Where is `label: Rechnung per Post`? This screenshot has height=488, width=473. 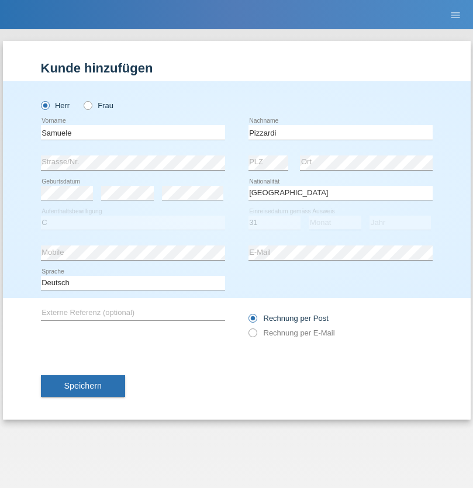
label: Rechnung per Post is located at coordinates (288, 318).